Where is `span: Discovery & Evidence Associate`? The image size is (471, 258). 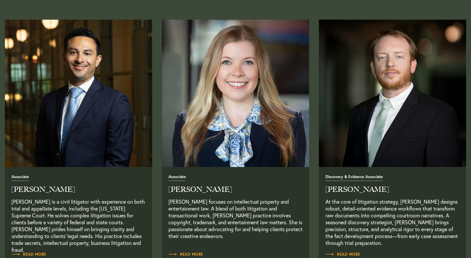 span: Discovery & Evidence Associate is located at coordinates (354, 178).